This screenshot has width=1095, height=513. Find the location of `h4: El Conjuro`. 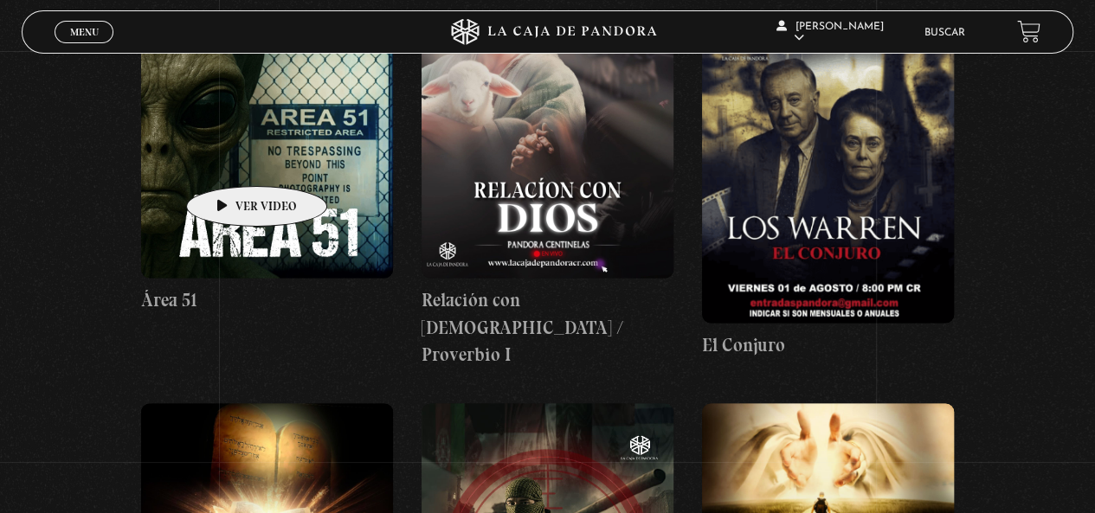

h4: El Conjuro is located at coordinates (828, 345).